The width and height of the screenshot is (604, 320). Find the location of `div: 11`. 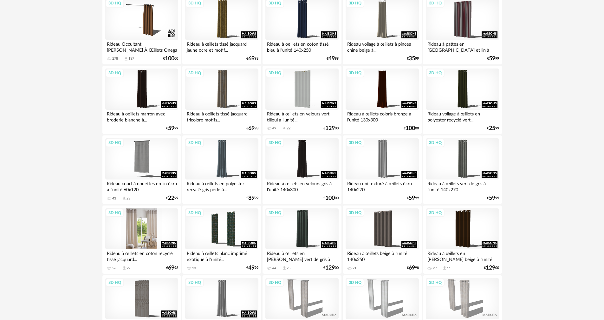

div: 11 is located at coordinates (449, 268).